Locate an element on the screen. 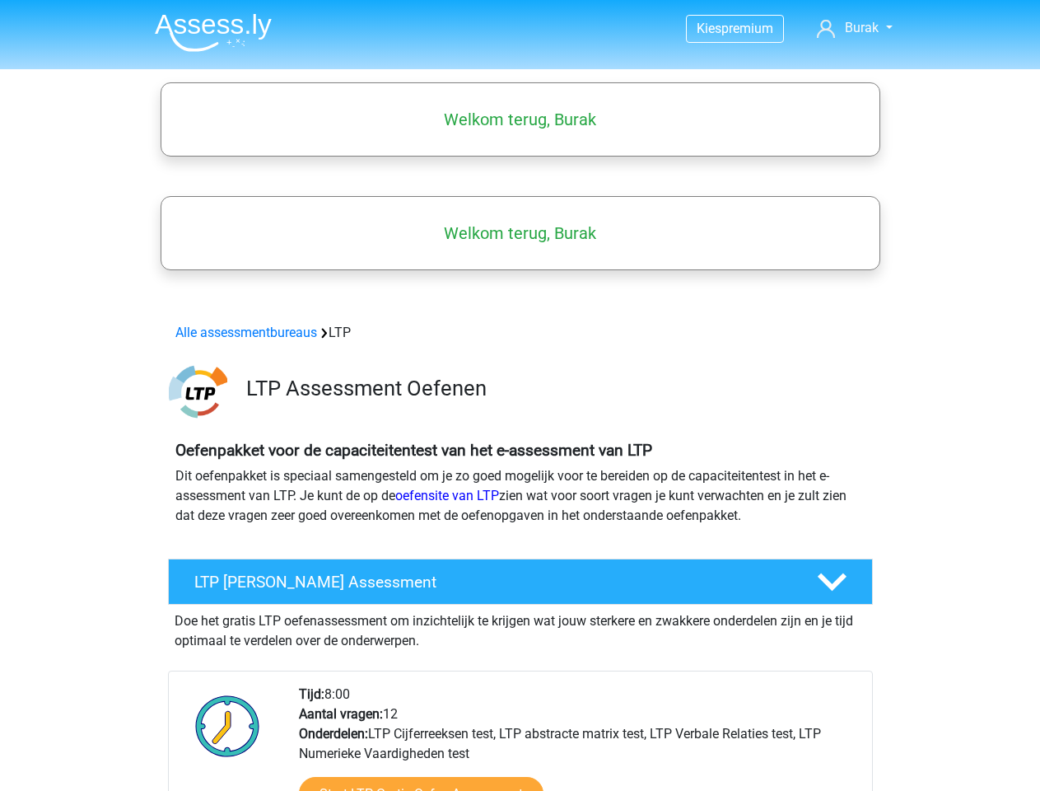  a: oefensite van LTP is located at coordinates (447, 495).